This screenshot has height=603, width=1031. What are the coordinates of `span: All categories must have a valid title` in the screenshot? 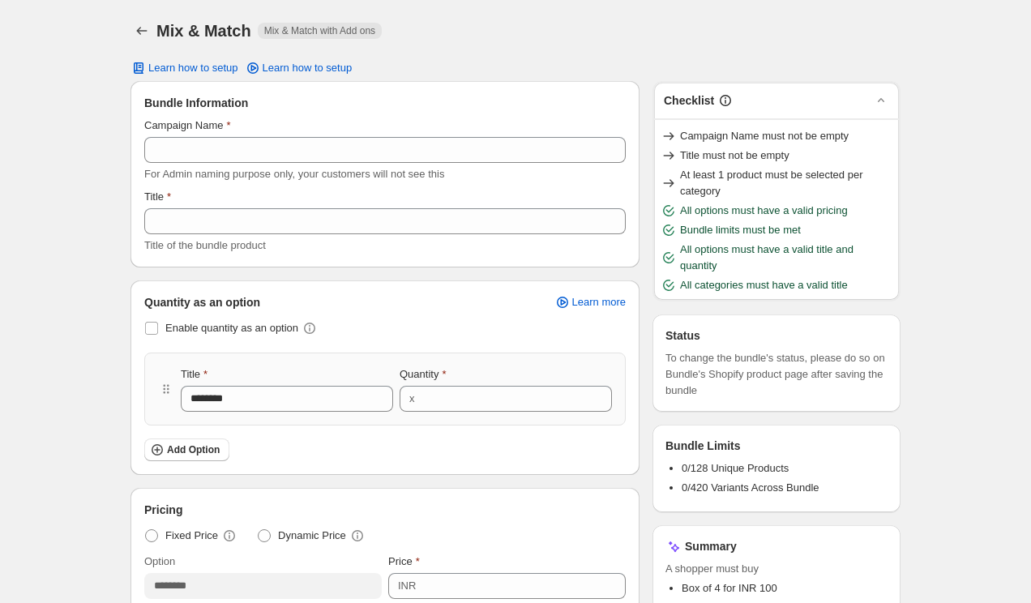 It's located at (763, 285).